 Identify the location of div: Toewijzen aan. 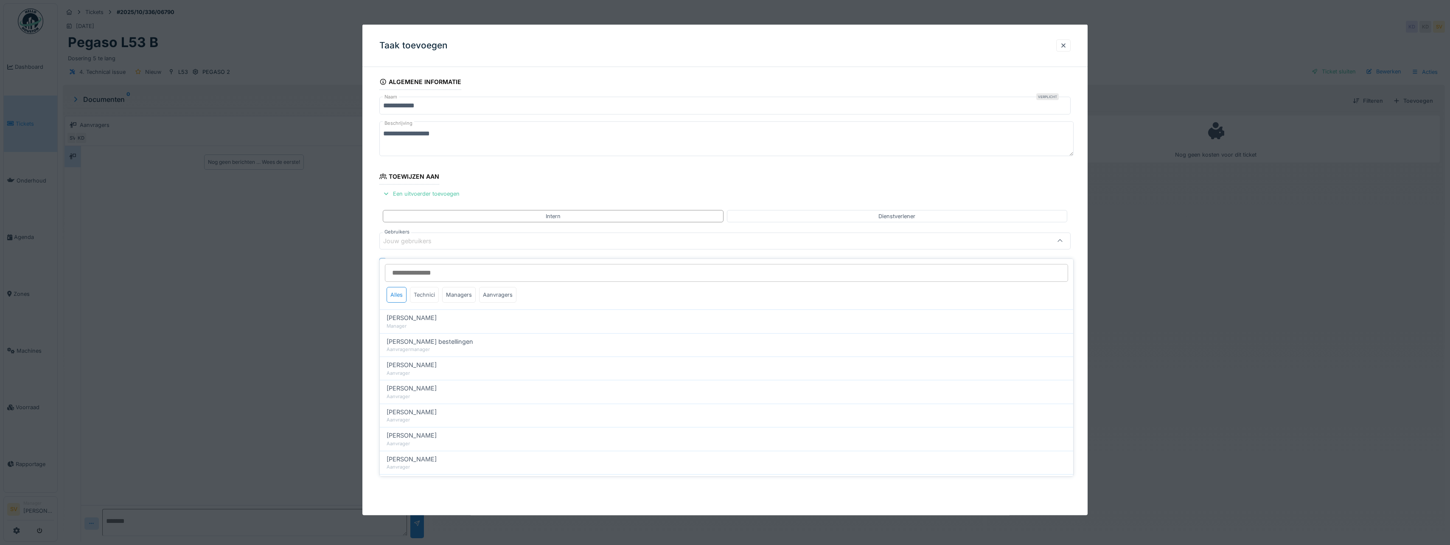
(409, 177).